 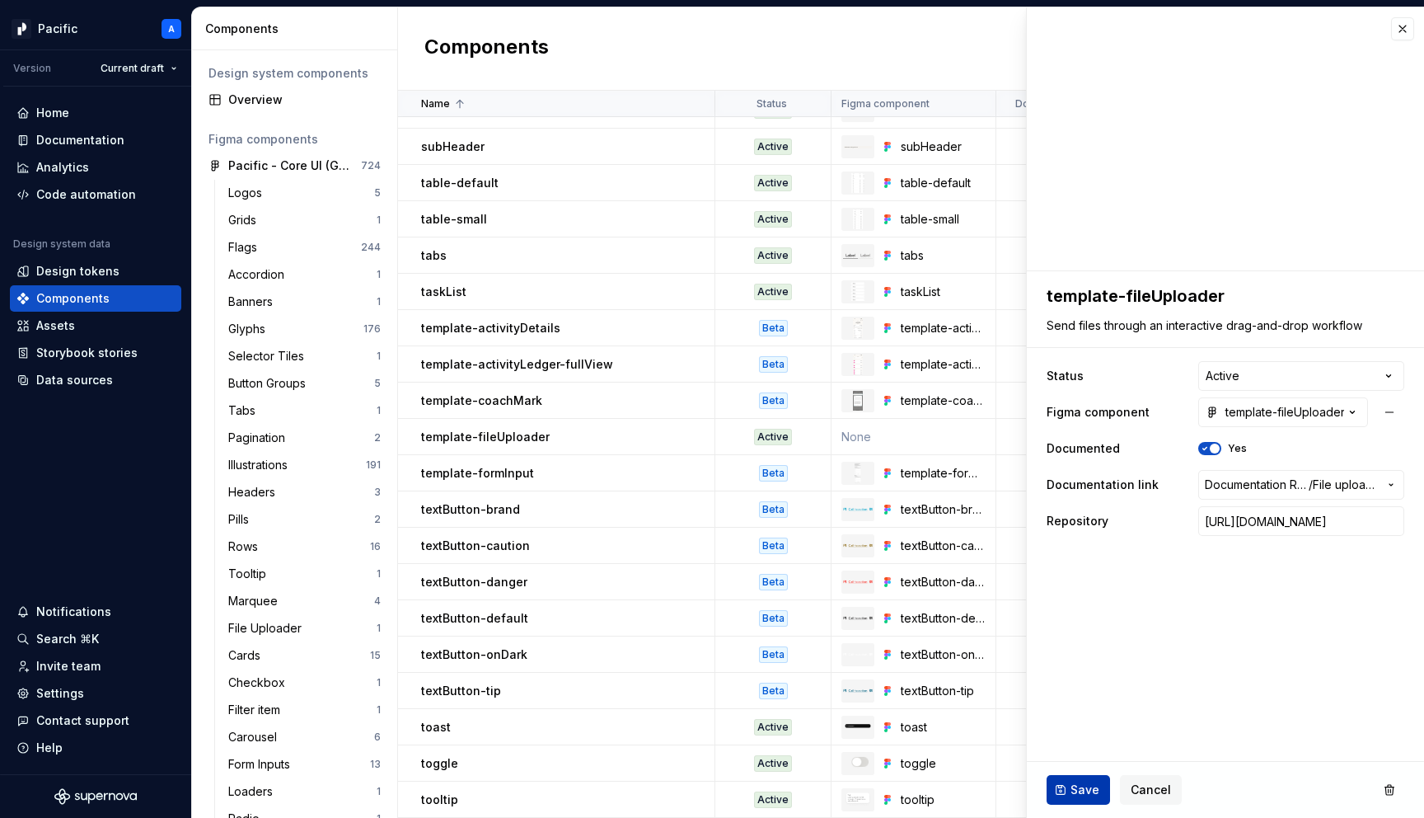 I want to click on div: A, so click(x=171, y=29).